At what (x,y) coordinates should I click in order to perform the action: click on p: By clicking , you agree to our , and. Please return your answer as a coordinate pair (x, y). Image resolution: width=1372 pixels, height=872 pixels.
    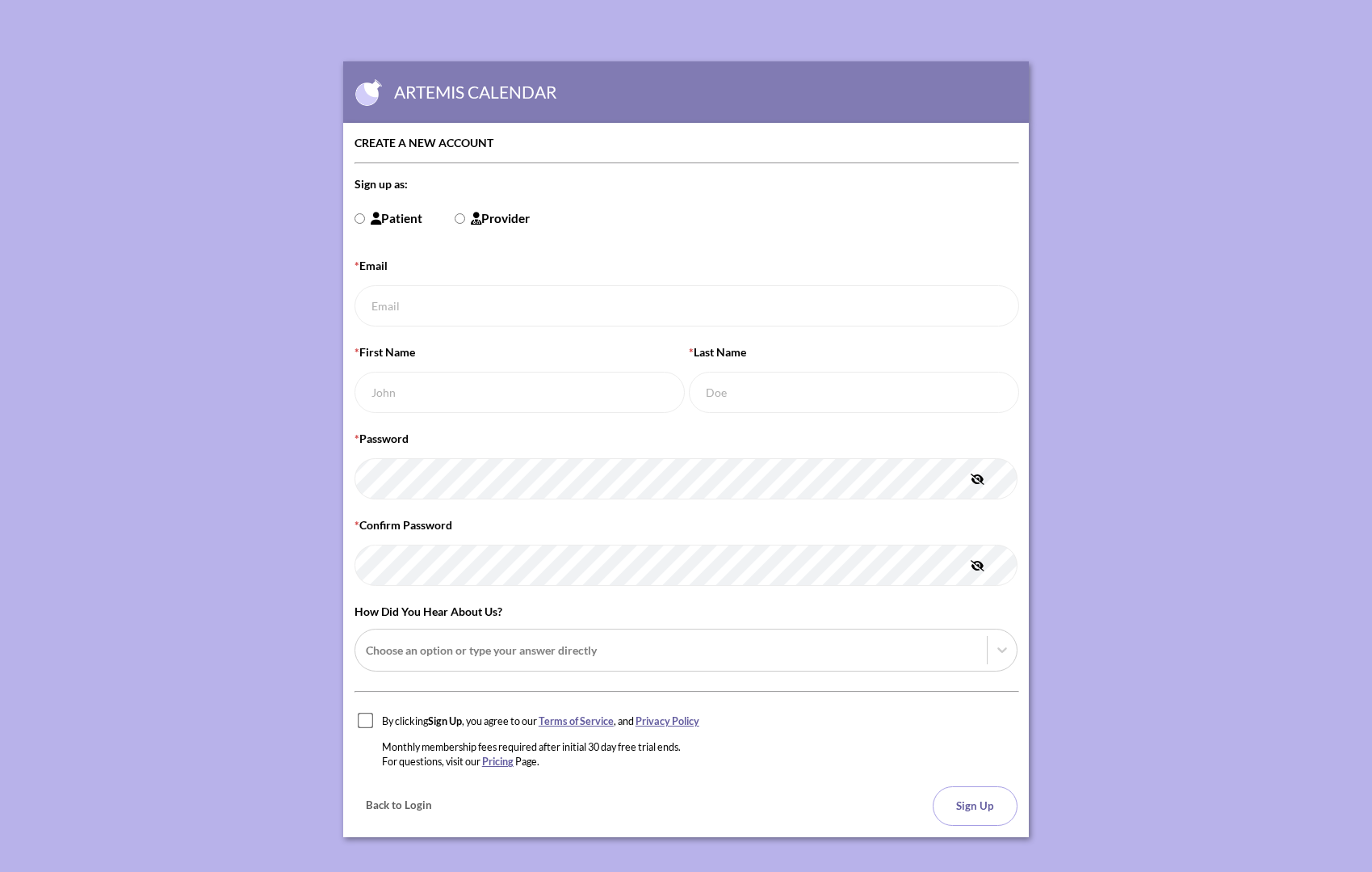
    Looking at the image, I should click on (540, 722).